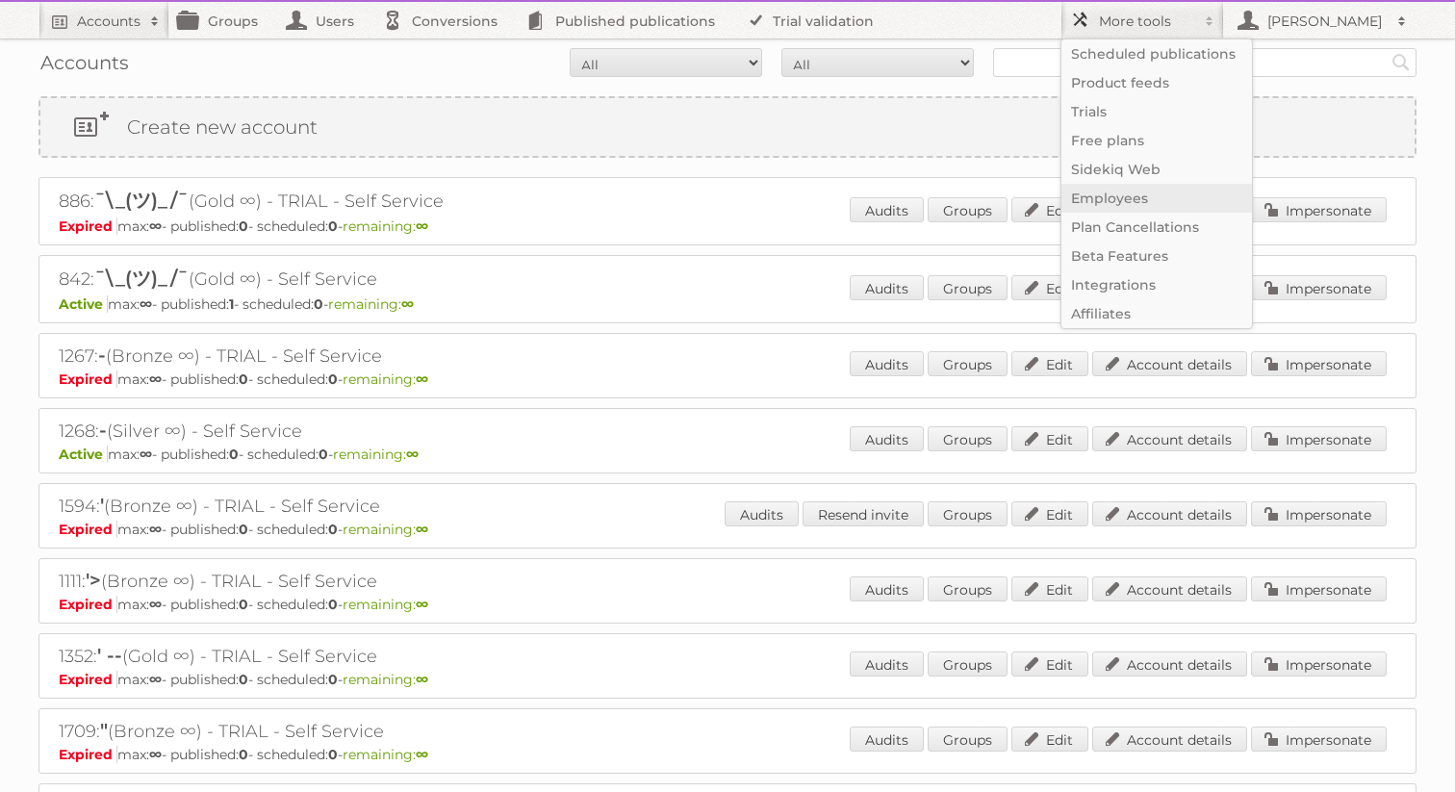  What do you see at coordinates (1157, 256) in the screenshot?
I see `a: Beta Features` at bounding box center [1157, 256].